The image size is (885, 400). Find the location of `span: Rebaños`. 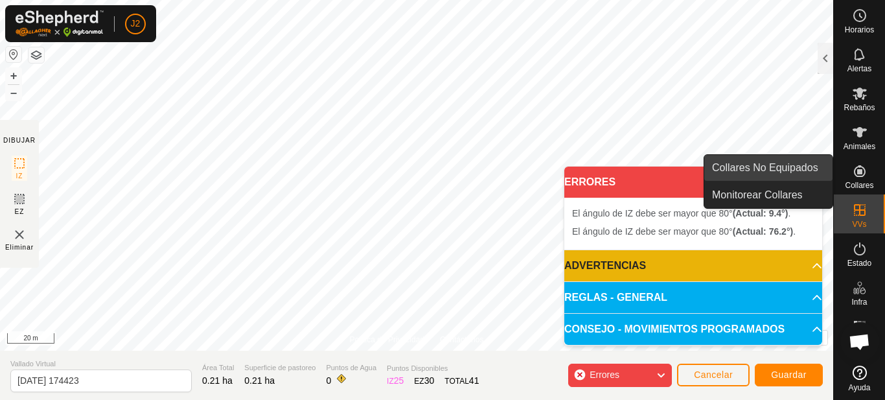

span: Rebaños is located at coordinates (859, 108).